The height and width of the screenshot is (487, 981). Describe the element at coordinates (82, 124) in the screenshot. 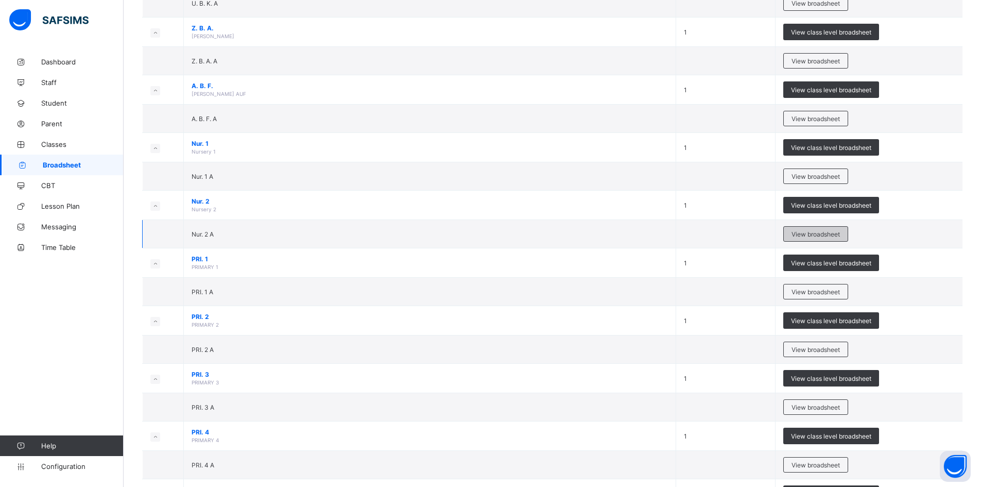

I see `span: Parent` at that location.